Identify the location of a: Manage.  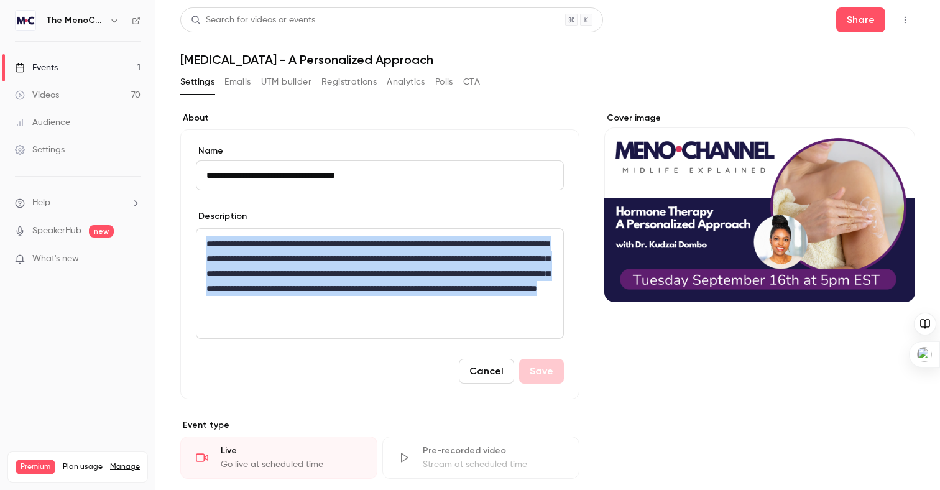
(125, 467).